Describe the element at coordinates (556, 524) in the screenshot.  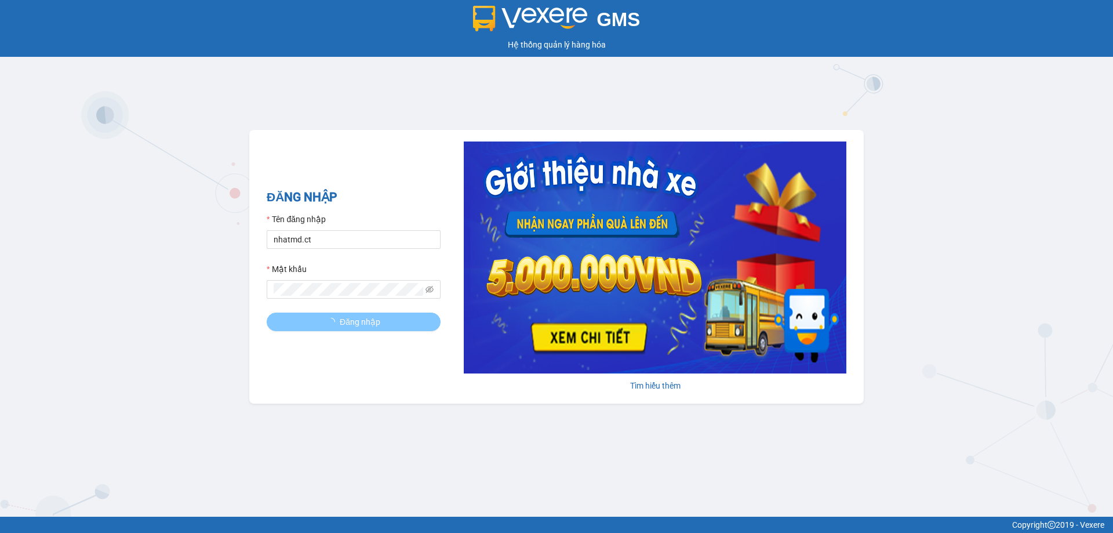
I see `div: Copyright 2019 - Vexere` at that location.